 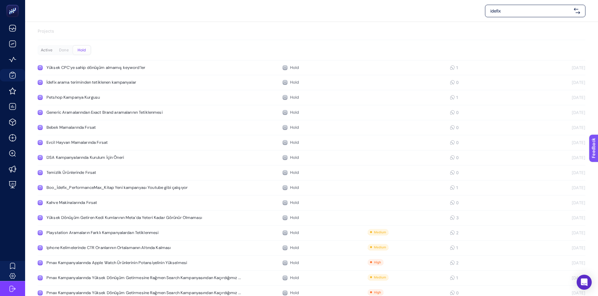 I want to click on div: İdefix arama teriminden tetiklenen kampanyalar, so click(x=119, y=82).